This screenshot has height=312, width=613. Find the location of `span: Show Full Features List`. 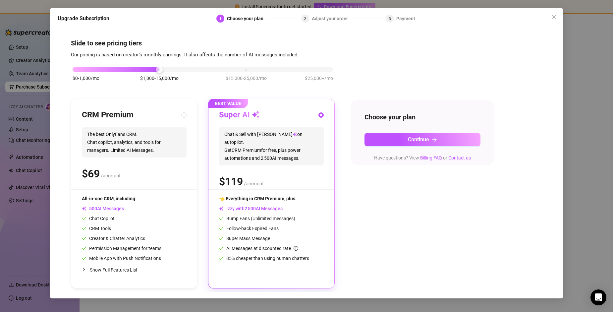

span: Show Full Features List is located at coordinates (114, 270).